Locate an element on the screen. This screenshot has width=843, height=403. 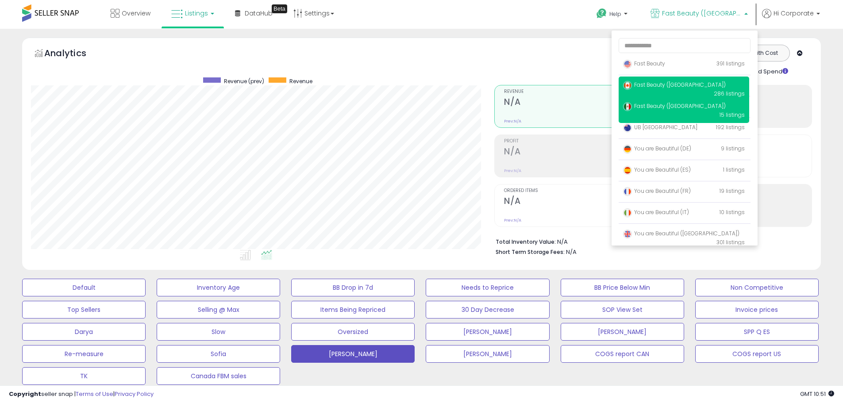
span: Help is located at coordinates (615, 14).